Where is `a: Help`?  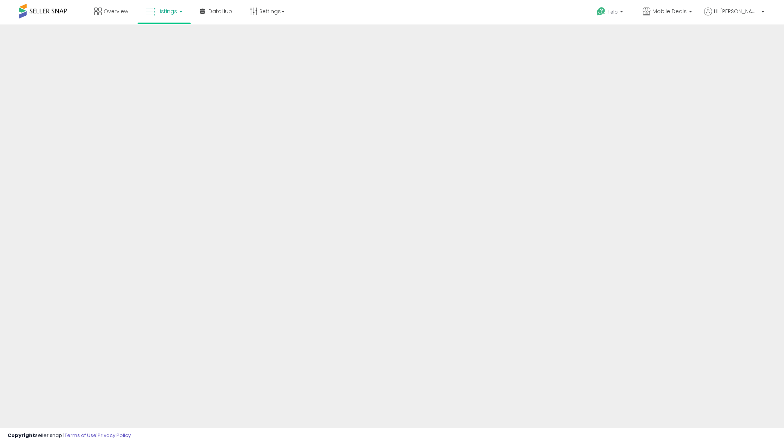
a: Help is located at coordinates (610, 13).